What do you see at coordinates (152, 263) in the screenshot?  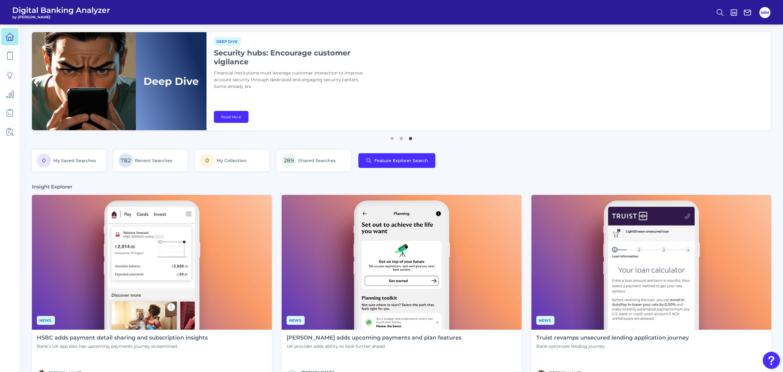 I see `img: News - Phone.png` at bounding box center [152, 263].